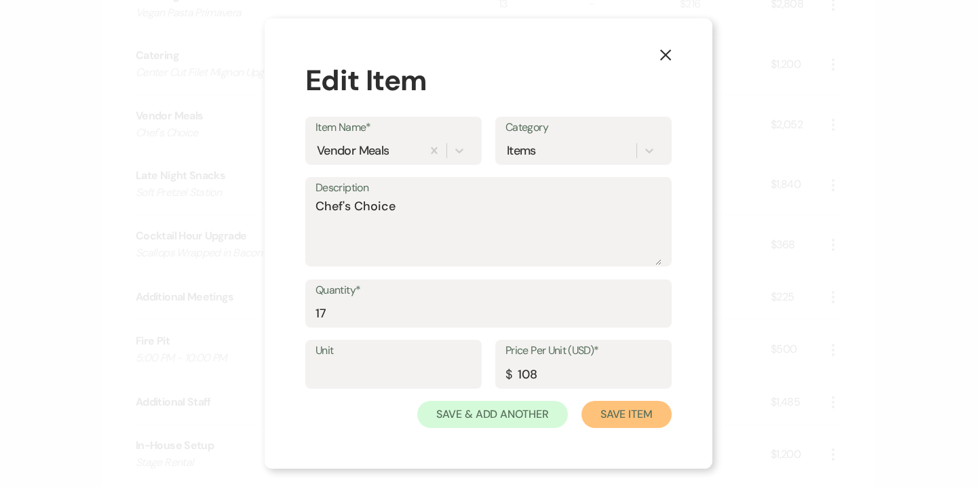 This screenshot has height=487, width=977. What do you see at coordinates (394, 128) in the screenshot?
I see `label: Item Name*` at bounding box center [394, 128].